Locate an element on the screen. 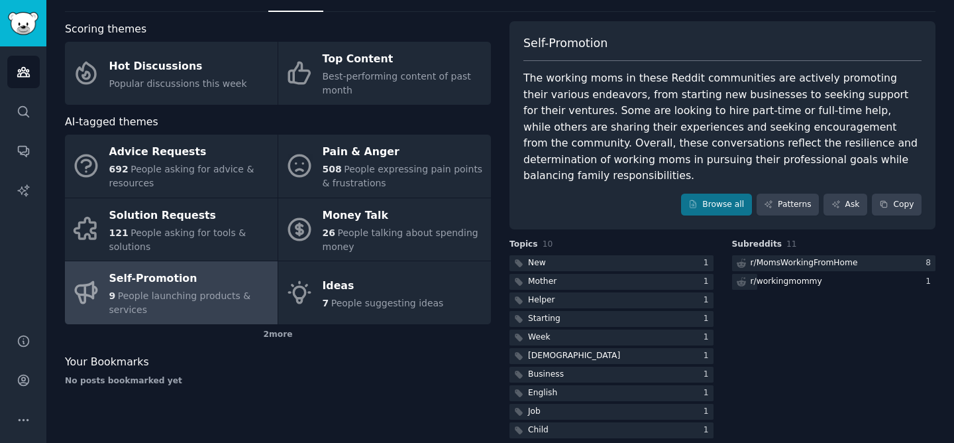  a: Ideas7People suggesting ideas is located at coordinates (384, 292).